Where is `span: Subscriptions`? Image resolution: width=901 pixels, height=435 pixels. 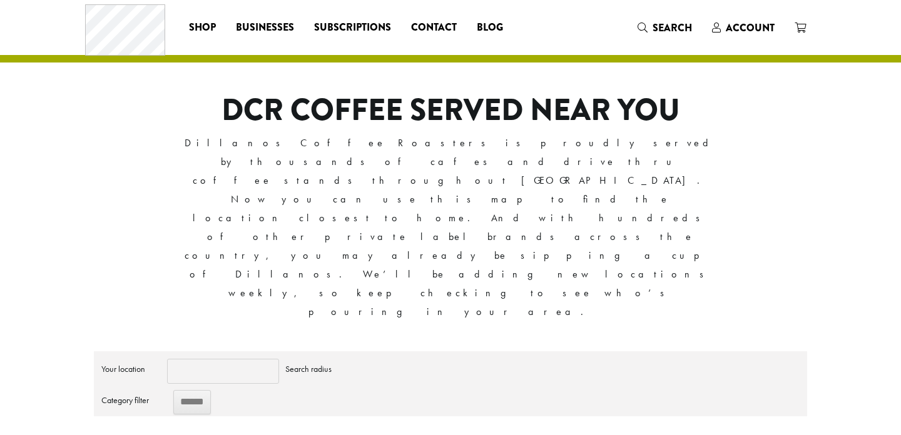
span: Subscriptions is located at coordinates (352, 28).